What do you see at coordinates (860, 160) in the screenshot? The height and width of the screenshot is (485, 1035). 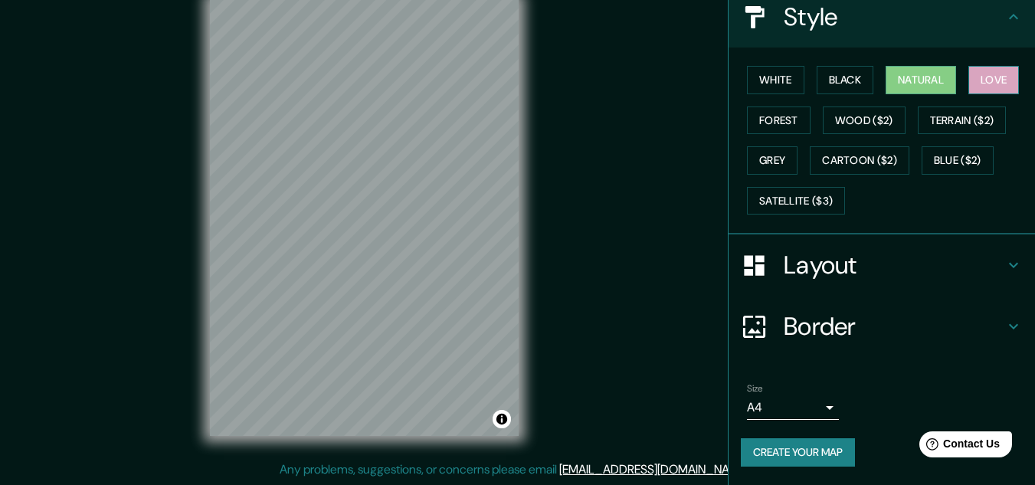 I see `button: Cartoon ($2)` at bounding box center [860, 160].